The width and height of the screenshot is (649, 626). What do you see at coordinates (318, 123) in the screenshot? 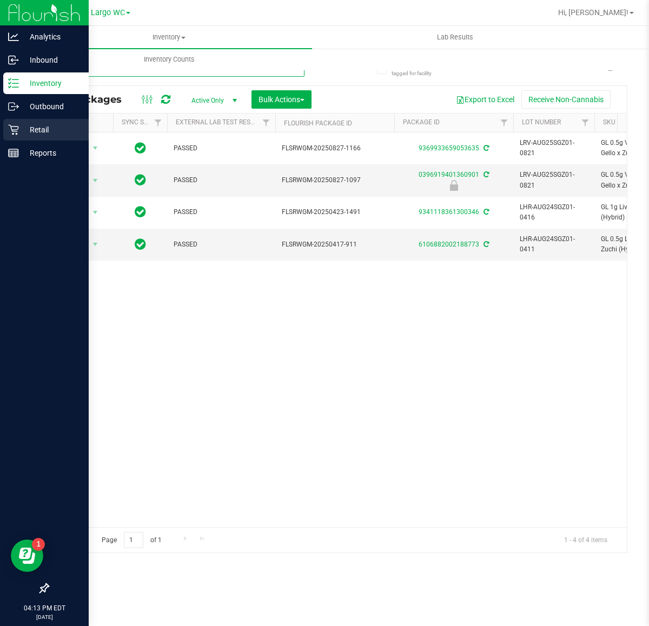
I see `a: Flourish Package ID` at bounding box center [318, 123].